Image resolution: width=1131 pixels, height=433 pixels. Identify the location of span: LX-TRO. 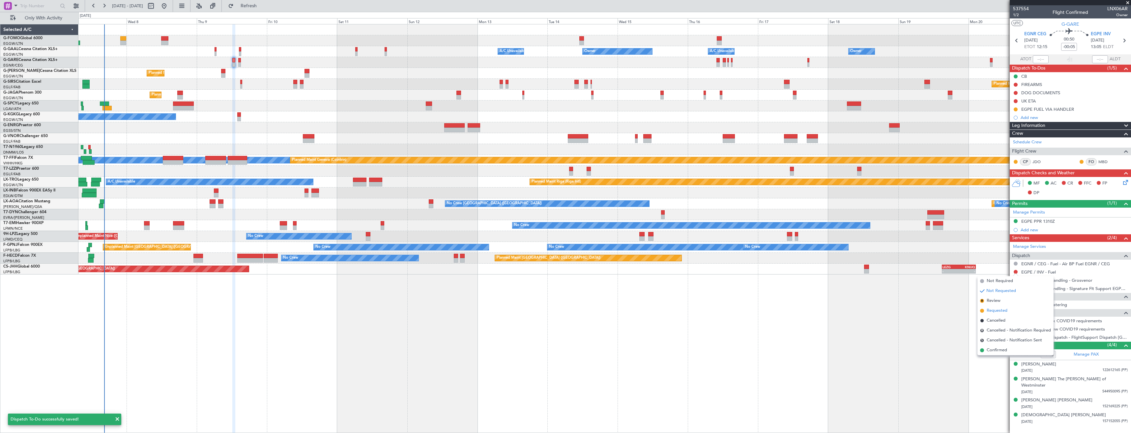
(10, 180).